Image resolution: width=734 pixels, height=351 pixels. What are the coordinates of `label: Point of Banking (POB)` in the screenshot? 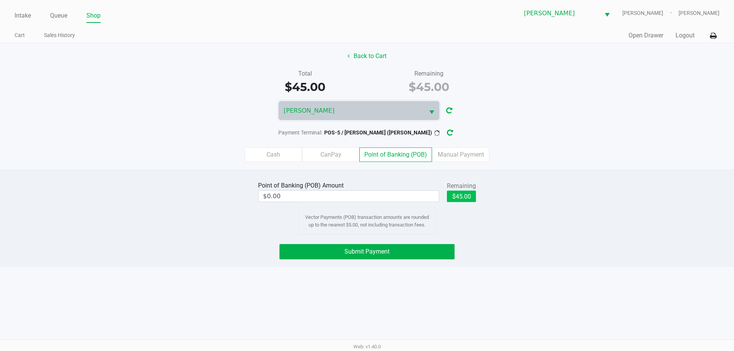 It's located at (396, 155).